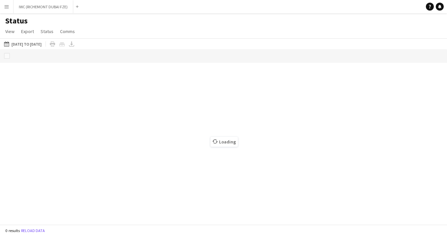 The width and height of the screenshot is (447, 236). I want to click on a: Status, so click(47, 31).